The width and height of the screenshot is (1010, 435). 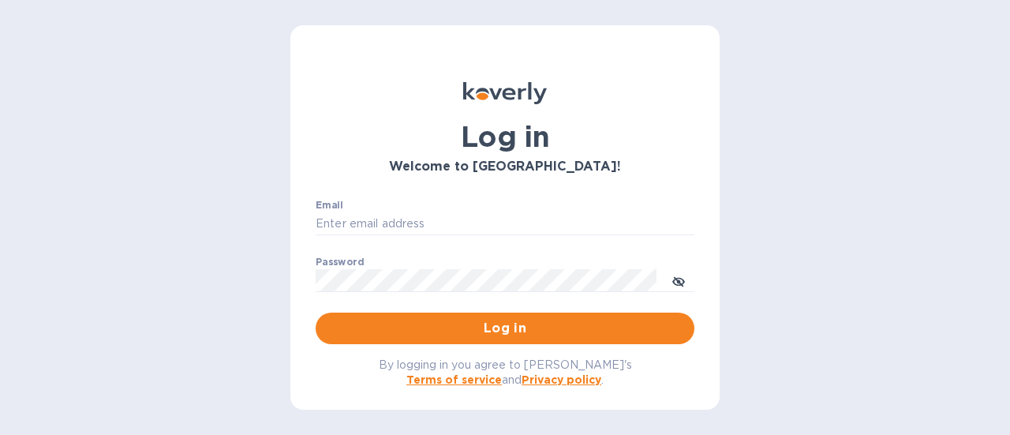 What do you see at coordinates (329, 205) in the screenshot?
I see `label: Email` at bounding box center [329, 205].